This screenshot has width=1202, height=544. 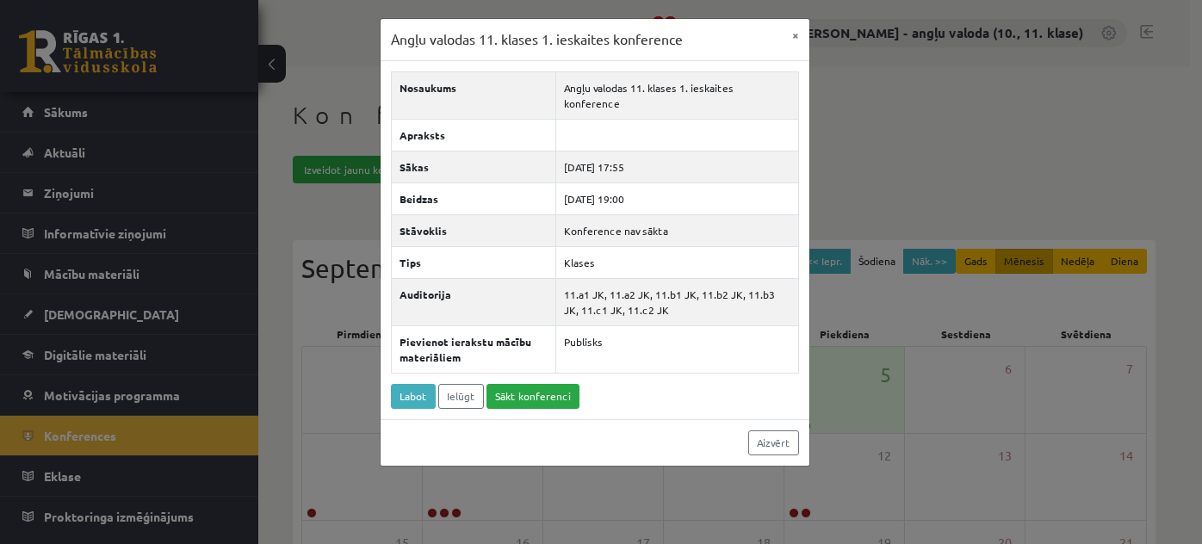 What do you see at coordinates (474, 262) in the screenshot?
I see `th: Tips` at bounding box center [474, 262].